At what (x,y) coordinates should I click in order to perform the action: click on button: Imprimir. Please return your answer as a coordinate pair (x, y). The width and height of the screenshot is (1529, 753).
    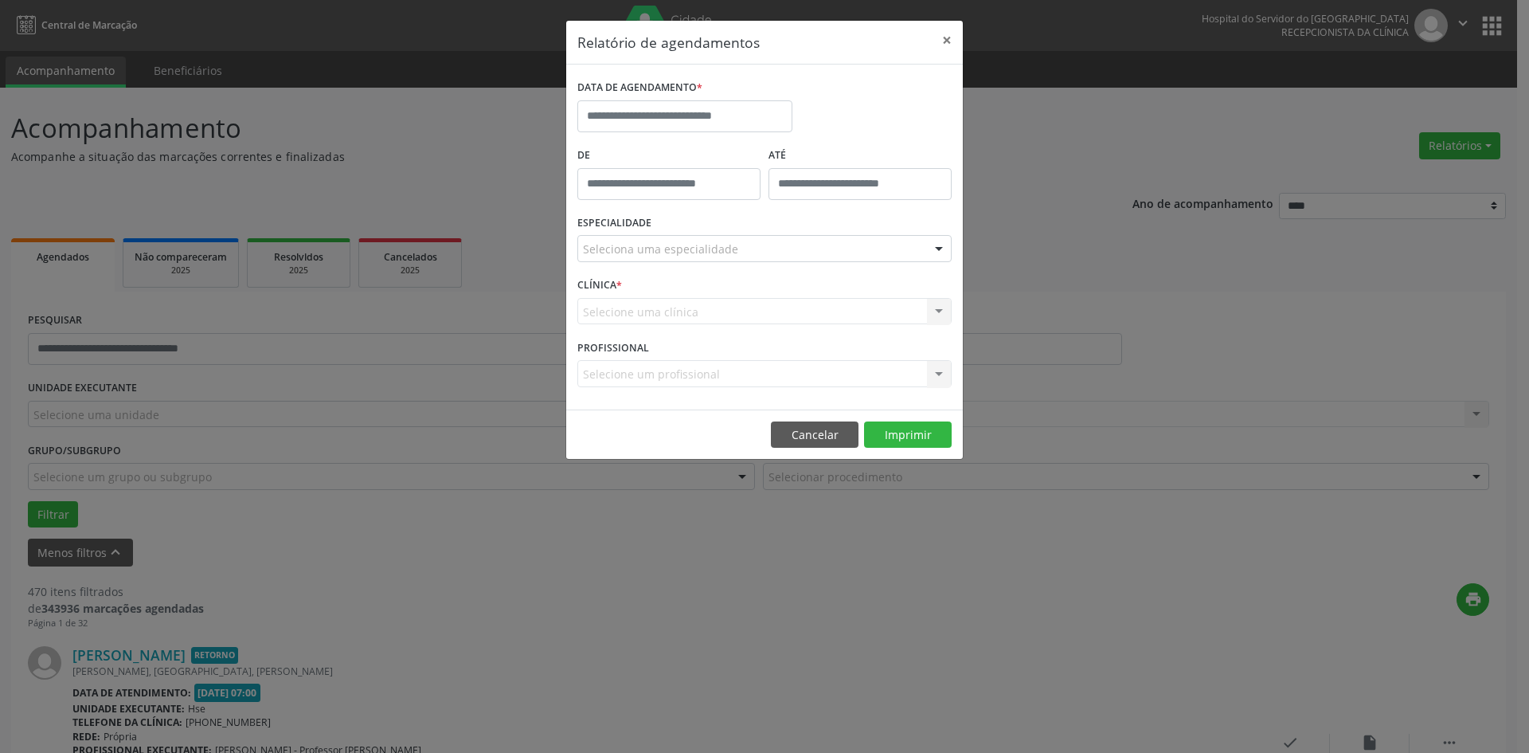
    Looking at the image, I should click on (908, 435).